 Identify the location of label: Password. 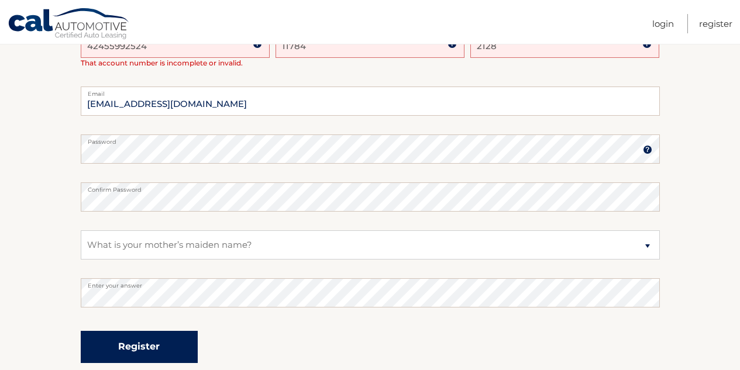
(370, 139).